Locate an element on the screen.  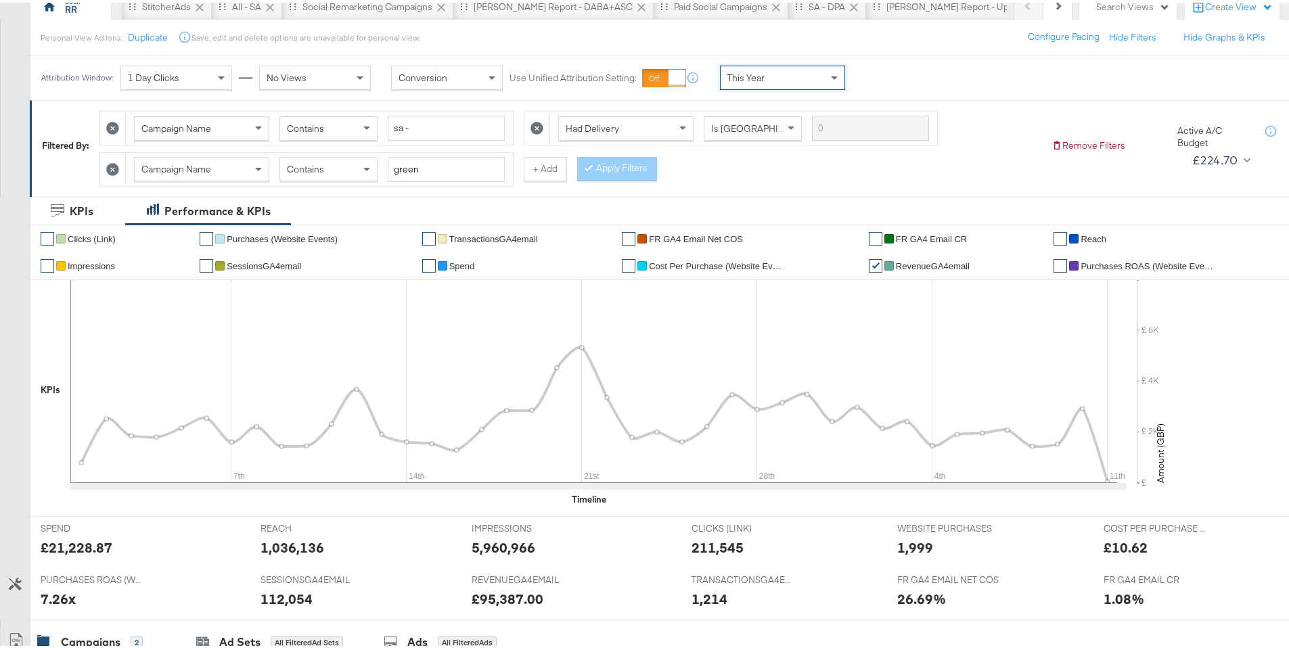
span: SPEND is located at coordinates (91, 526).